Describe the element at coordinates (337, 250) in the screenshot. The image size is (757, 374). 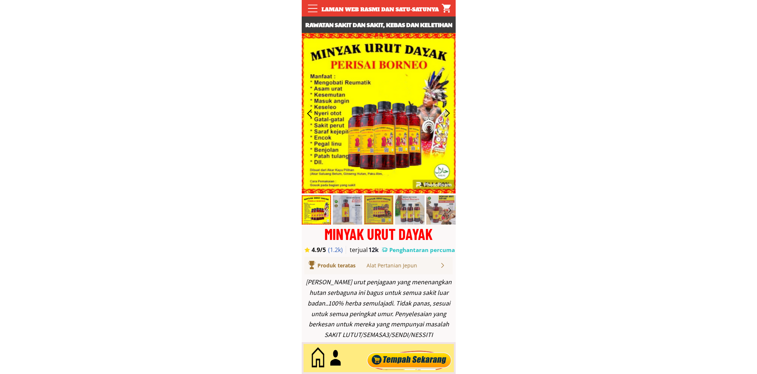
I see `h3: (1.2k)` at that location.